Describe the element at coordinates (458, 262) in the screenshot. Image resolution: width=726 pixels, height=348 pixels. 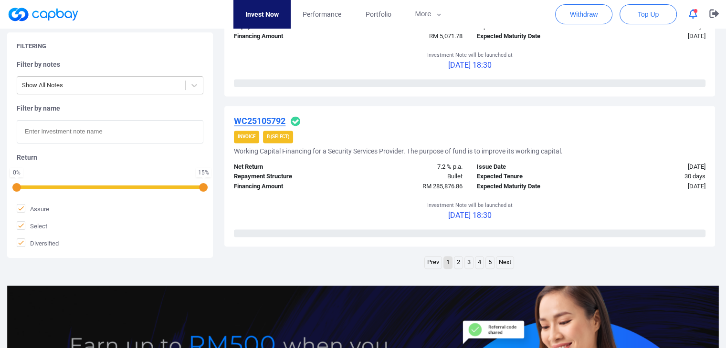
I see `a: Page 2` at that location.